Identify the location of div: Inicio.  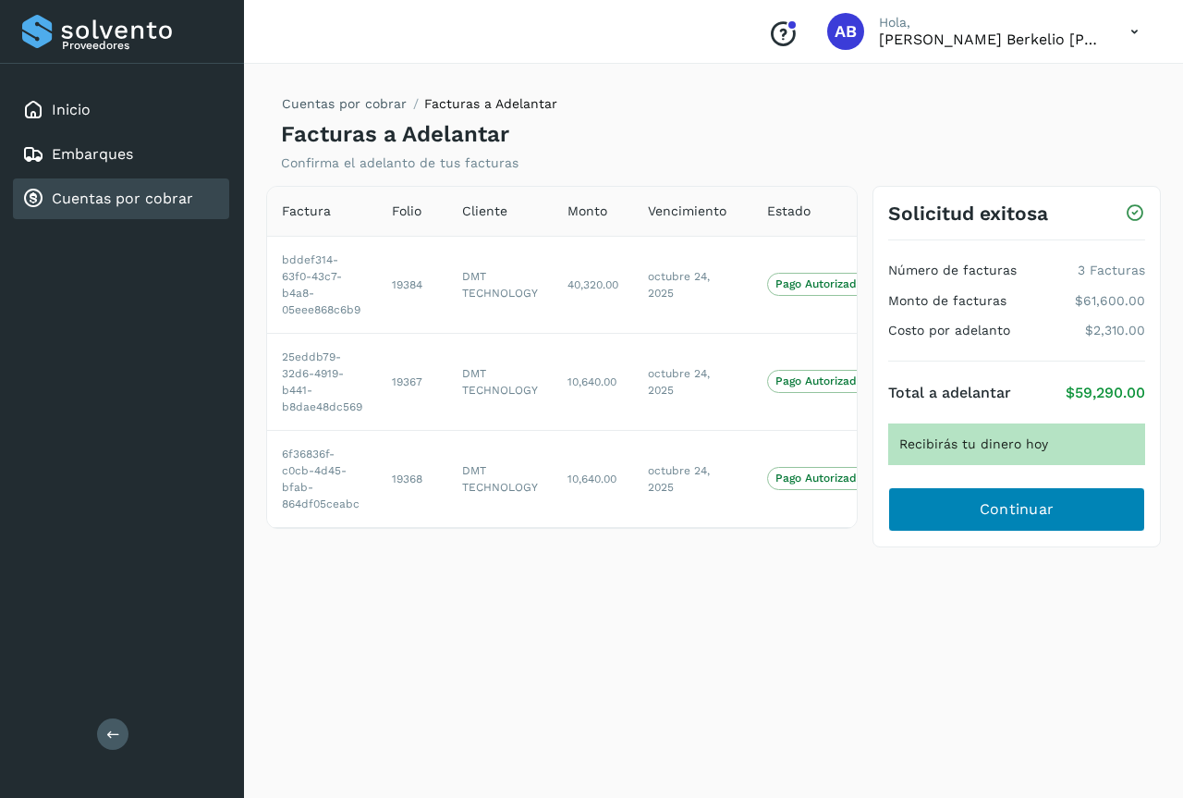
(121, 110).